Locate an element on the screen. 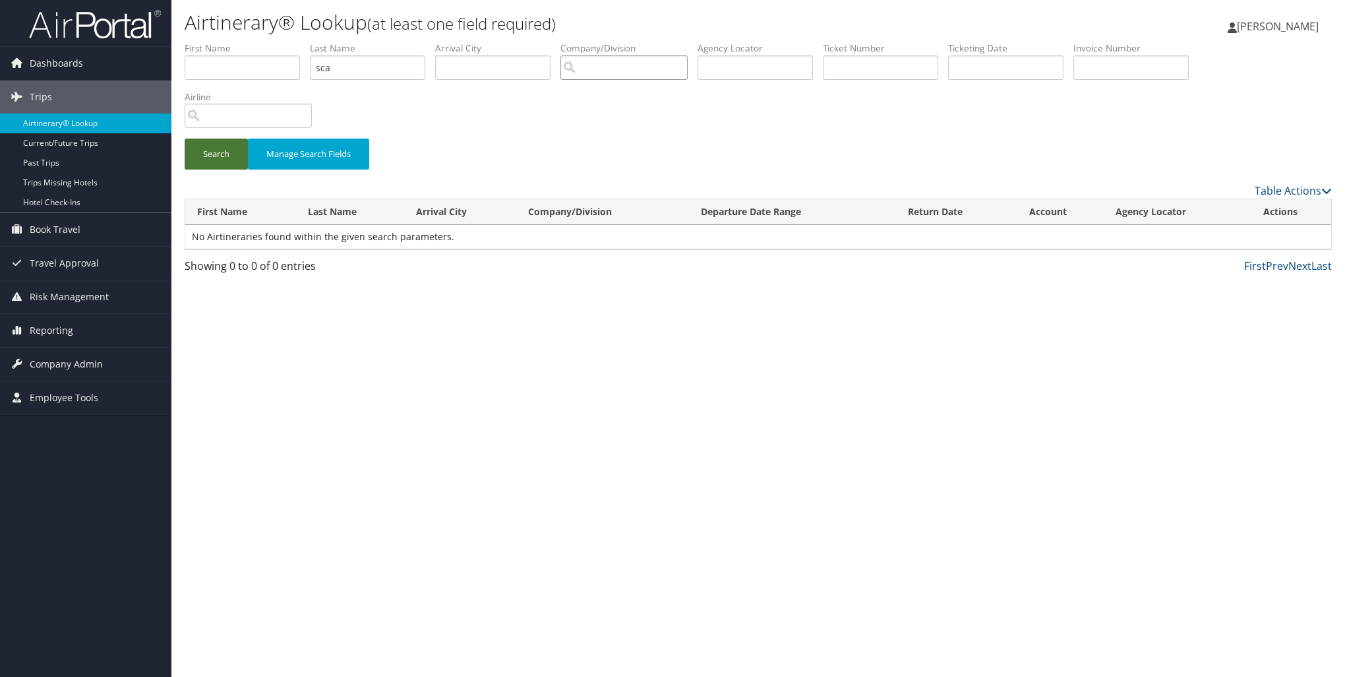  label: Arrival City is located at coordinates (498, 48).